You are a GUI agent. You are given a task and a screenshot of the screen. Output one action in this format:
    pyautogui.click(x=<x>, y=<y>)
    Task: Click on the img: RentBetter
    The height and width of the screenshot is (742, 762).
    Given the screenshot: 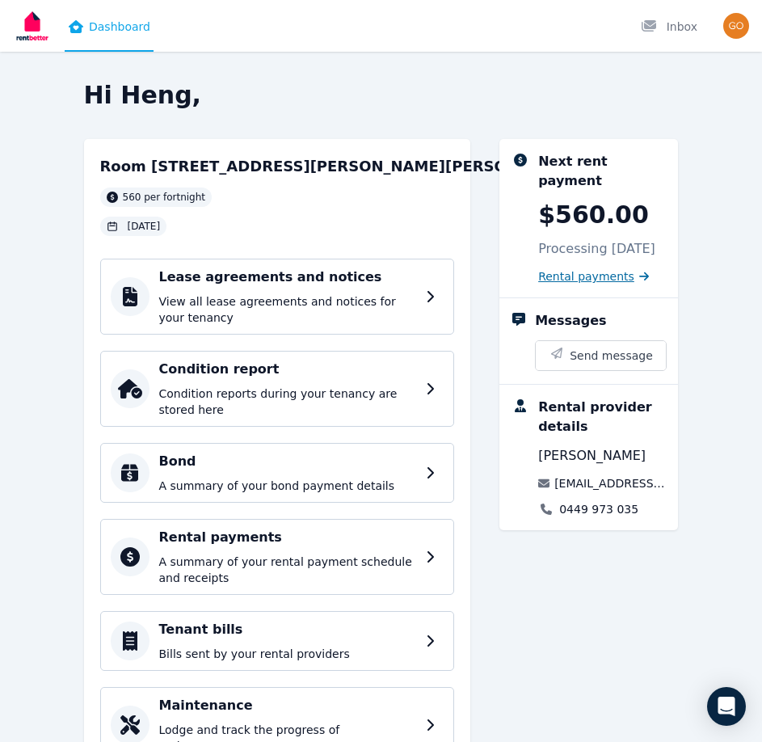 What is the action you would take?
    pyautogui.click(x=32, y=26)
    